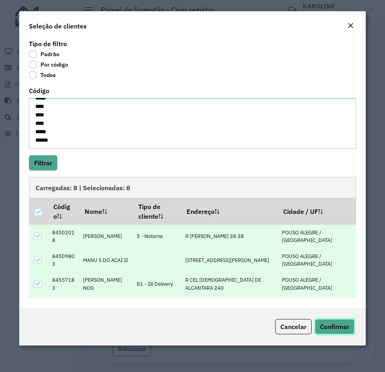  I want to click on label: Todos, so click(42, 75).